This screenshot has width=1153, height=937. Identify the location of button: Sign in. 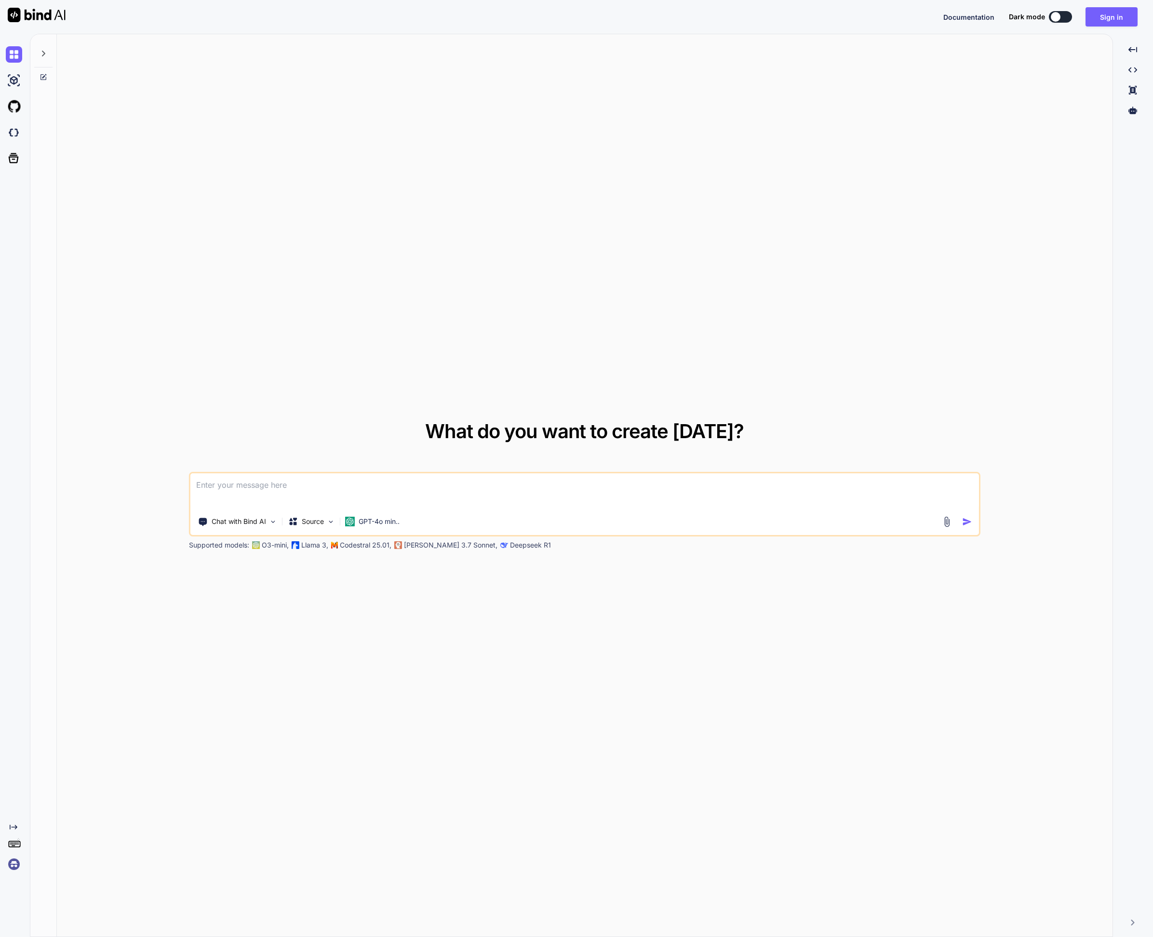
(1112, 17).